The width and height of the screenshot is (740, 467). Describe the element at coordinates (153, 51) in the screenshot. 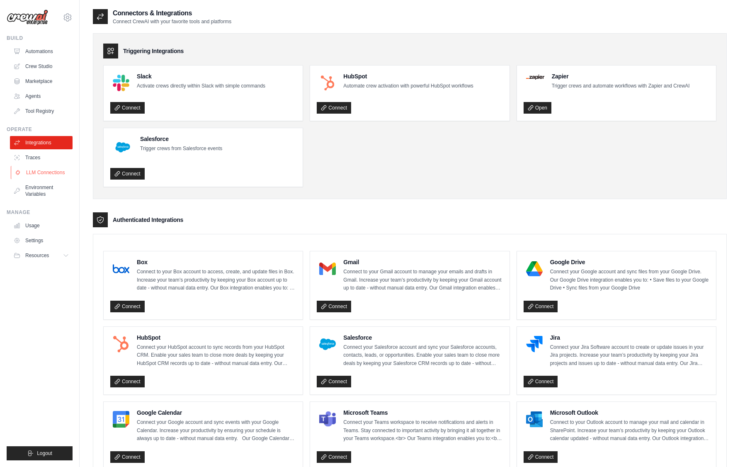

I see `h3: Triggering Integrations` at that location.